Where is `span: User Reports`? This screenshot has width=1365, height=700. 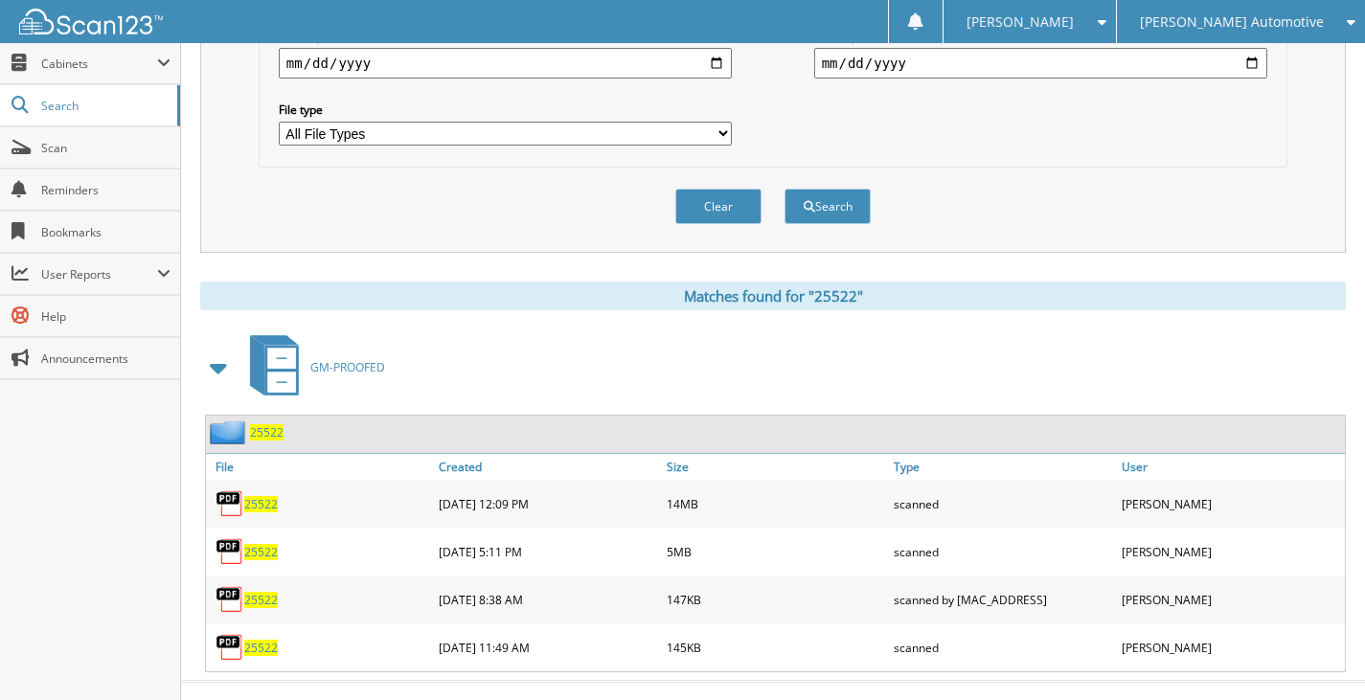
span: User Reports is located at coordinates (99, 274).